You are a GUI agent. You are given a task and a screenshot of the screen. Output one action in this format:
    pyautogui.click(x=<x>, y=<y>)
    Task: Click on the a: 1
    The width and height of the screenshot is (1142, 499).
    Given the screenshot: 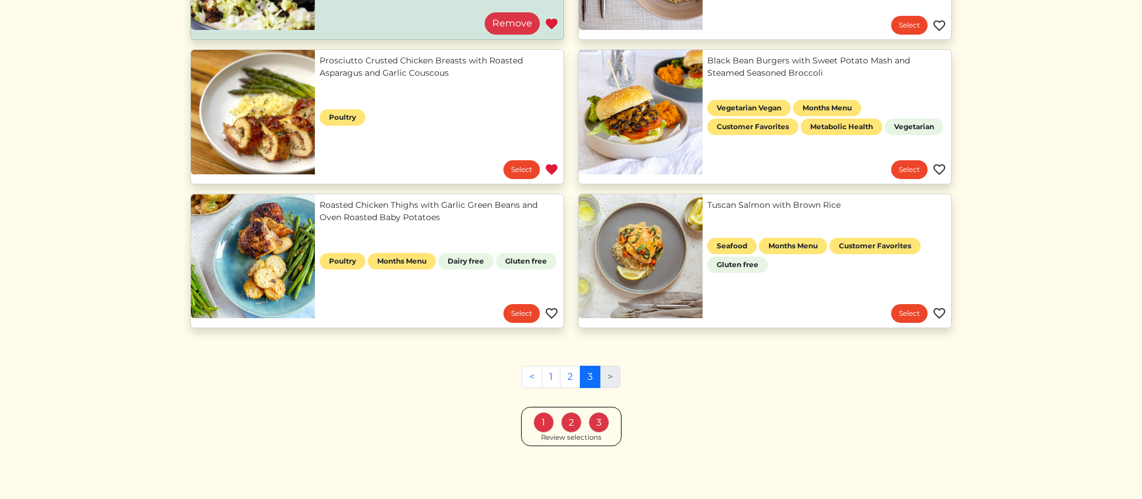 What is the action you would take?
    pyautogui.click(x=551, y=377)
    